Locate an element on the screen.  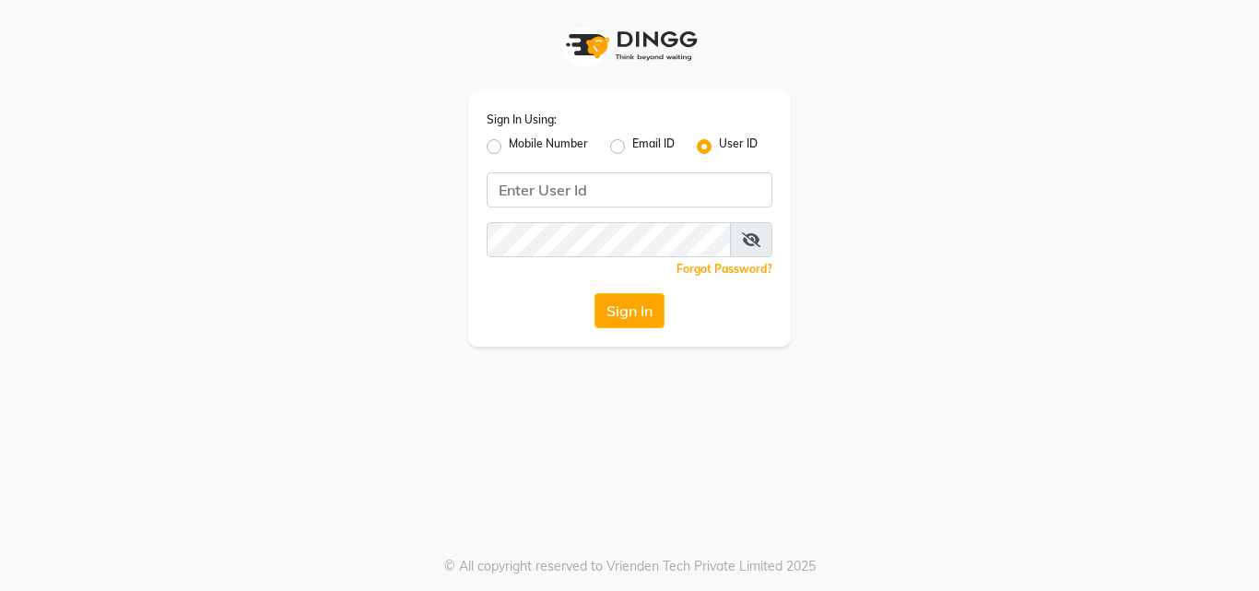
button: Sign In is located at coordinates (629, 311).